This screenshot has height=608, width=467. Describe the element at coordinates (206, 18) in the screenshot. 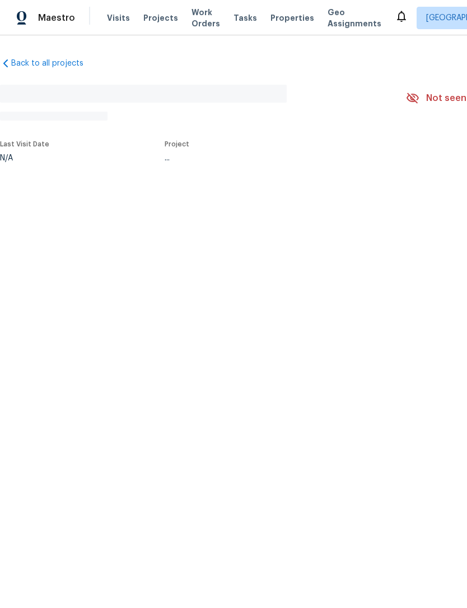

I see `span: Work Orders` at that location.